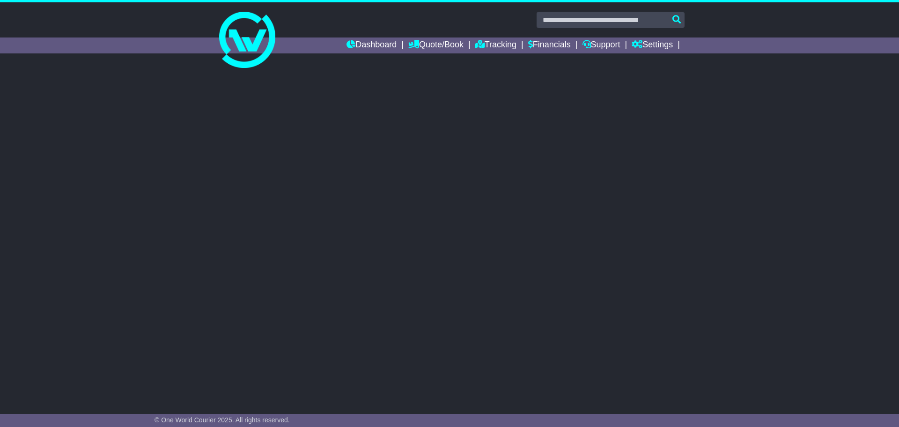 This screenshot has width=899, height=427. What do you see at coordinates (496, 45) in the screenshot?
I see `a: Tracking` at bounding box center [496, 45].